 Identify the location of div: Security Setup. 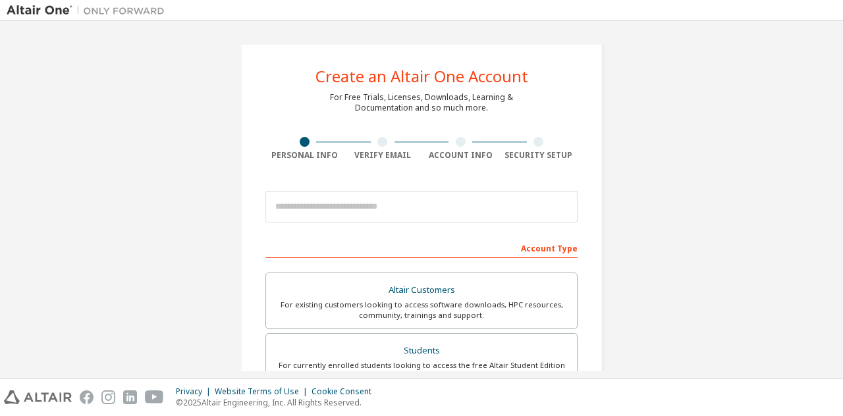
(539, 156).